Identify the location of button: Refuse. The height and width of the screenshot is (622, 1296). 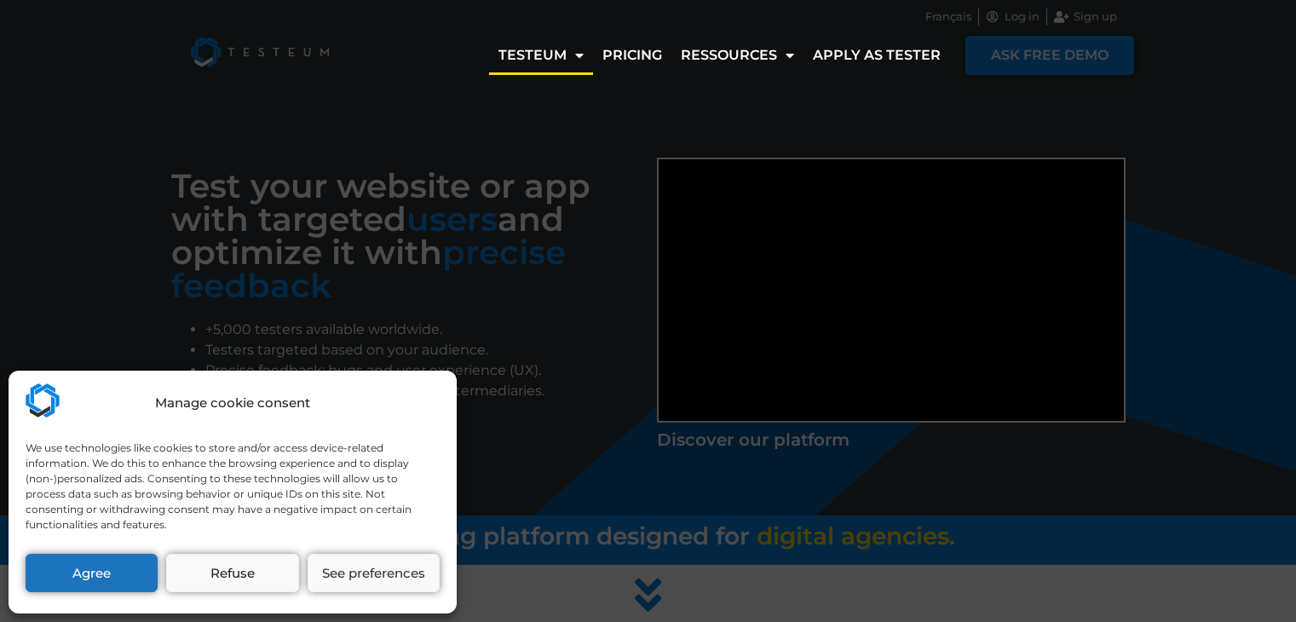
(232, 573).